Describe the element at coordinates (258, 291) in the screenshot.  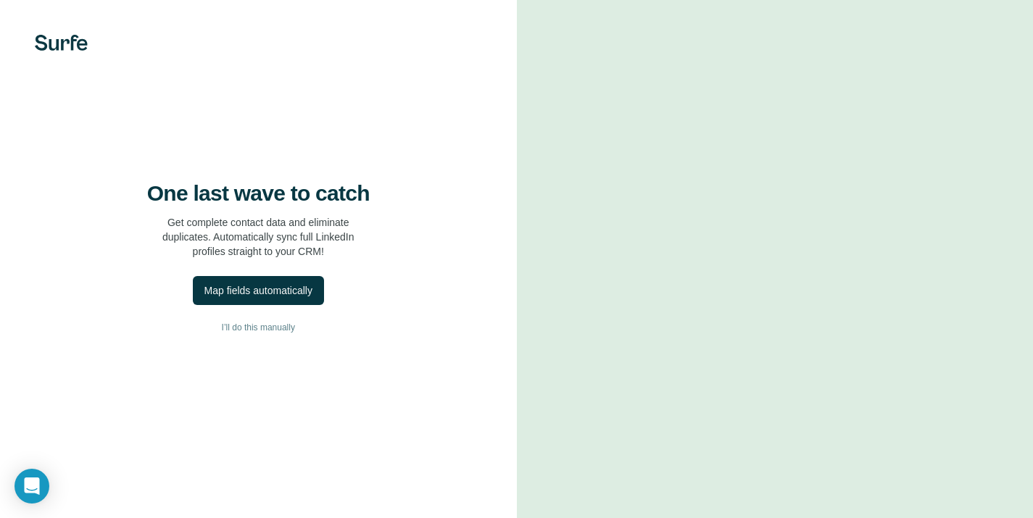
I see `div: Map fields automatically` at that location.